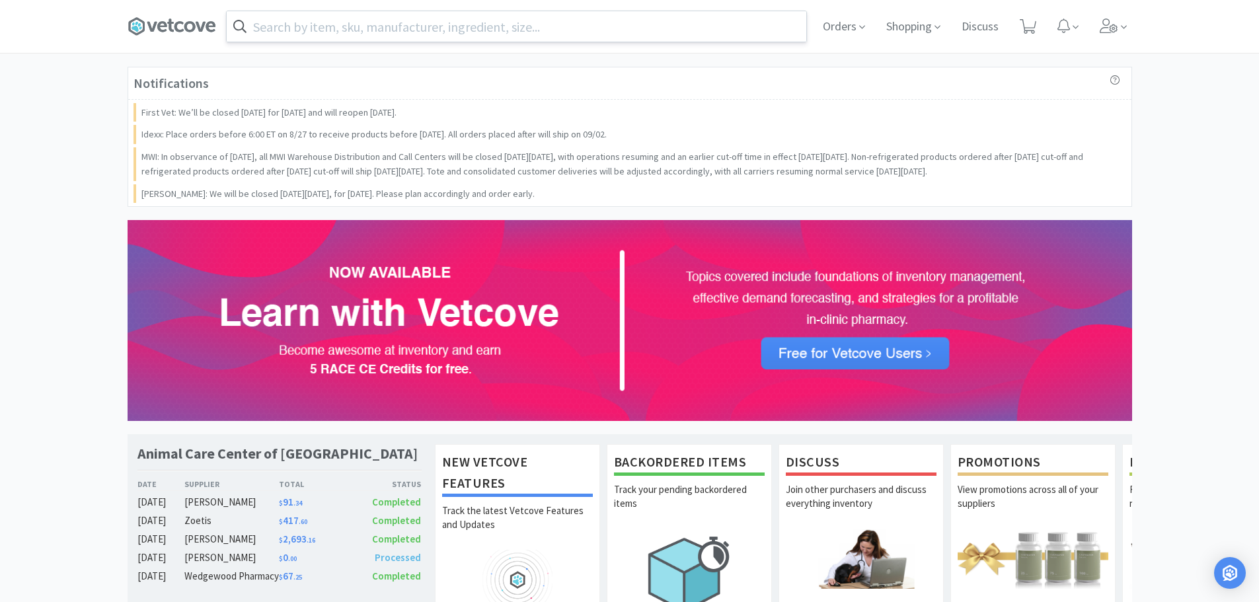 The width and height of the screenshot is (1259, 602). I want to click on img: 72e902af0f5a4fbaa8a378133742b35d.png, so click(630, 321).